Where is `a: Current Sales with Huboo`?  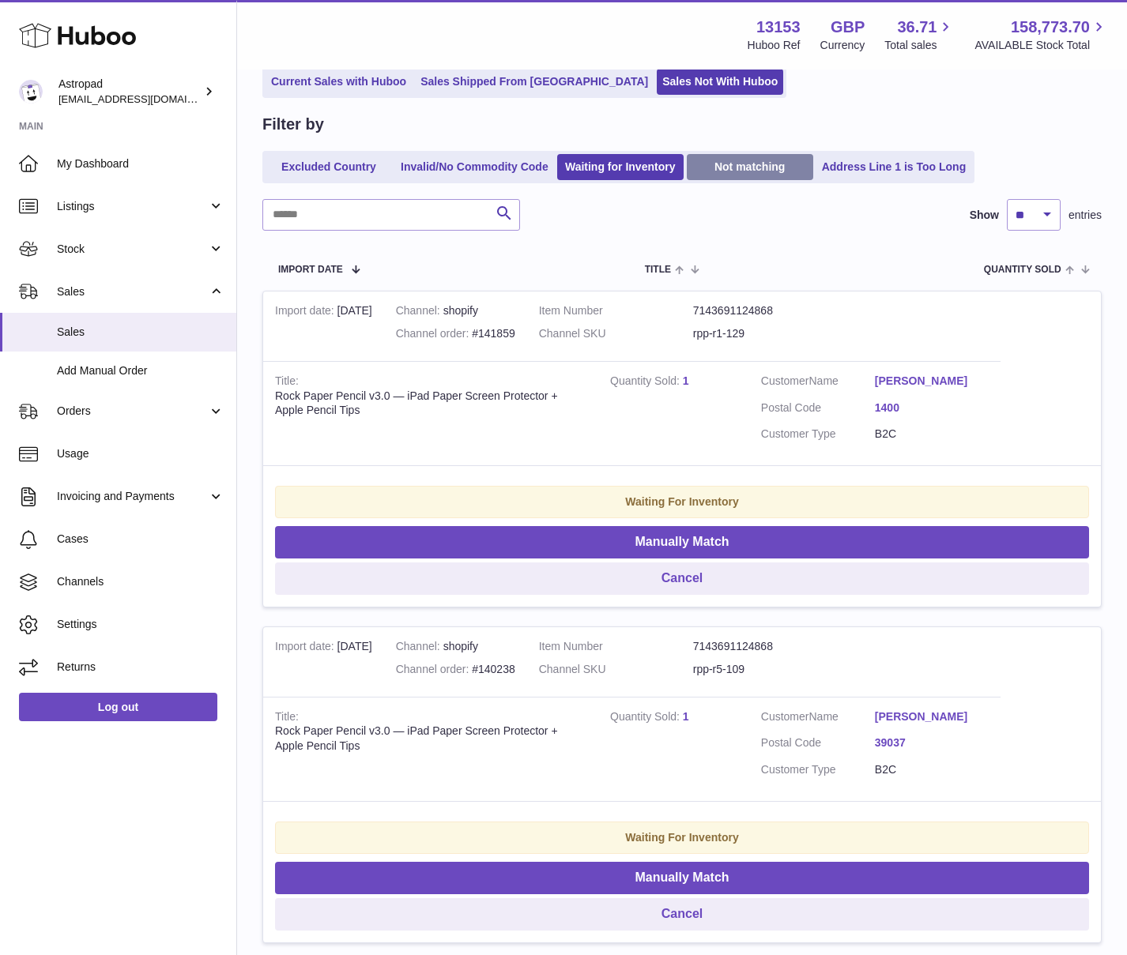 a: Current Sales with Huboo is located at coordinates (338, 81).